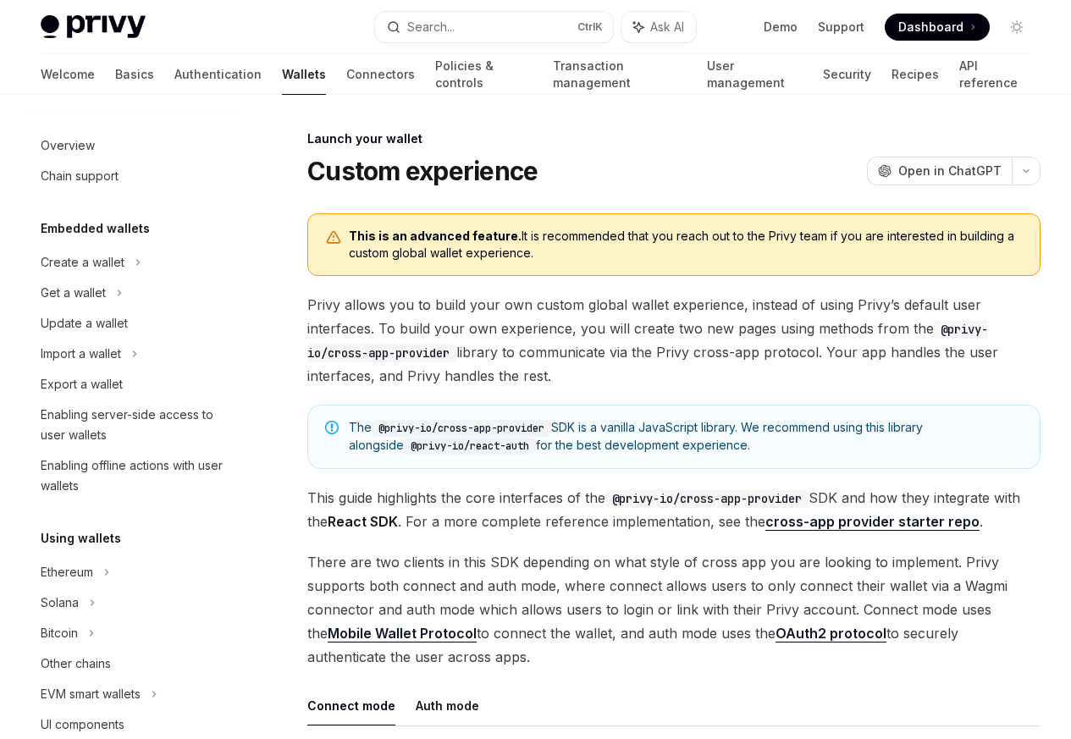  I want to click on svg: Note, so click(332, 428).